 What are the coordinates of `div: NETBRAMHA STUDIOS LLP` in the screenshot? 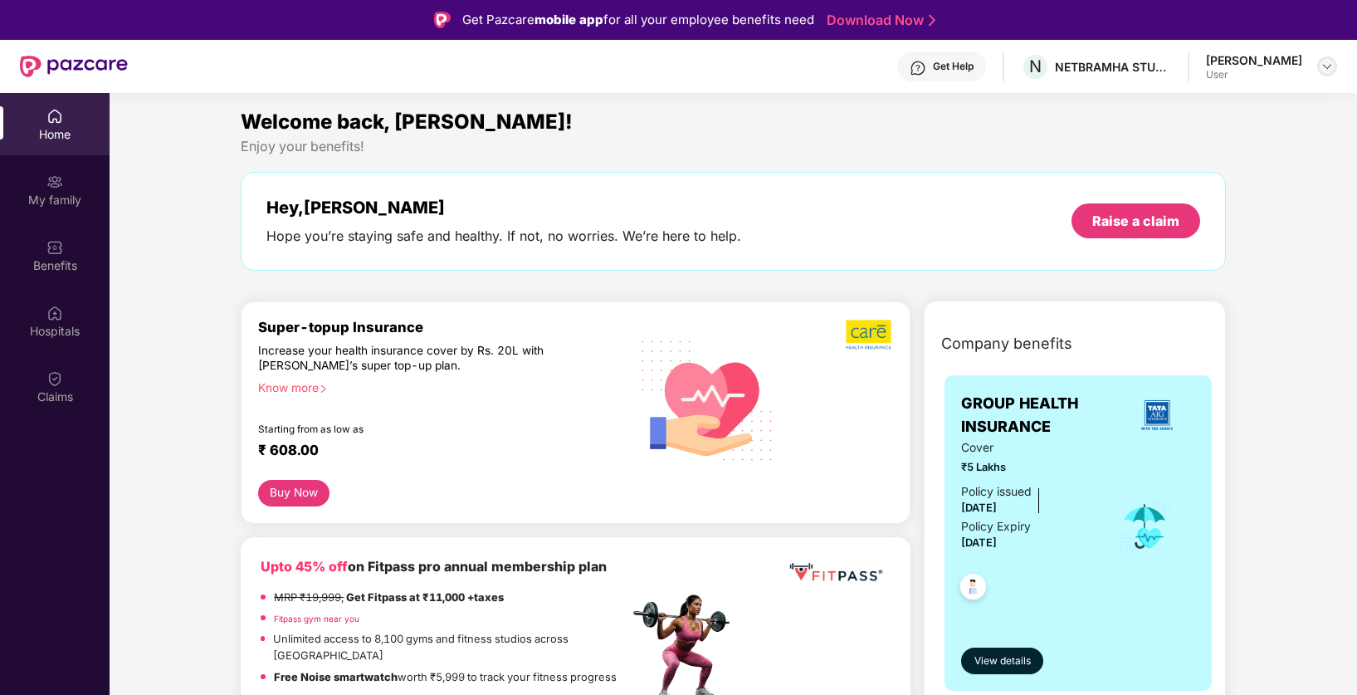 It's located at (1113, 66).